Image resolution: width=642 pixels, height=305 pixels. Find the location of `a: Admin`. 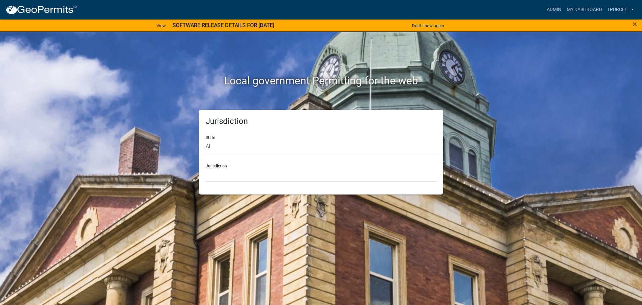

a: Admin is located at coordinates (554, 10).